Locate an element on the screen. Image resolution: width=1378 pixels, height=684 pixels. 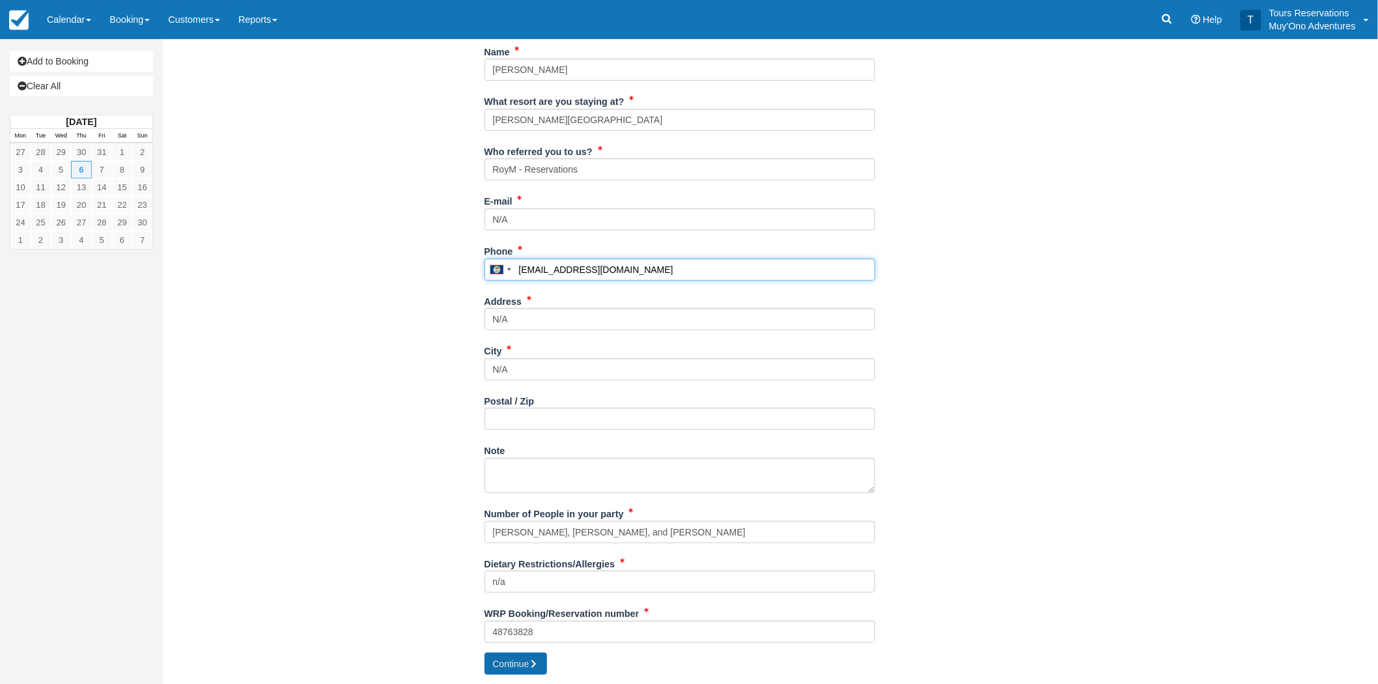
label: E-mail is located at coordinates (498, 199).